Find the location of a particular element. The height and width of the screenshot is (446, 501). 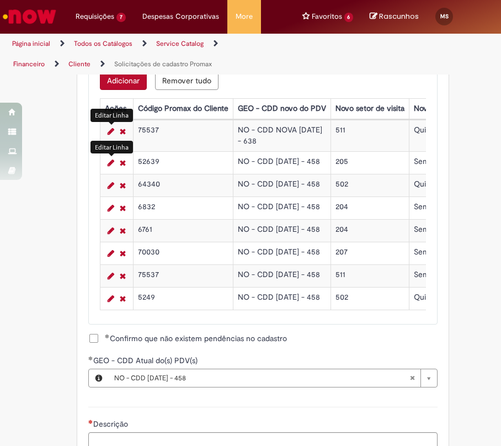

a: Remover linha 4 is located at coordinates (123, 208).